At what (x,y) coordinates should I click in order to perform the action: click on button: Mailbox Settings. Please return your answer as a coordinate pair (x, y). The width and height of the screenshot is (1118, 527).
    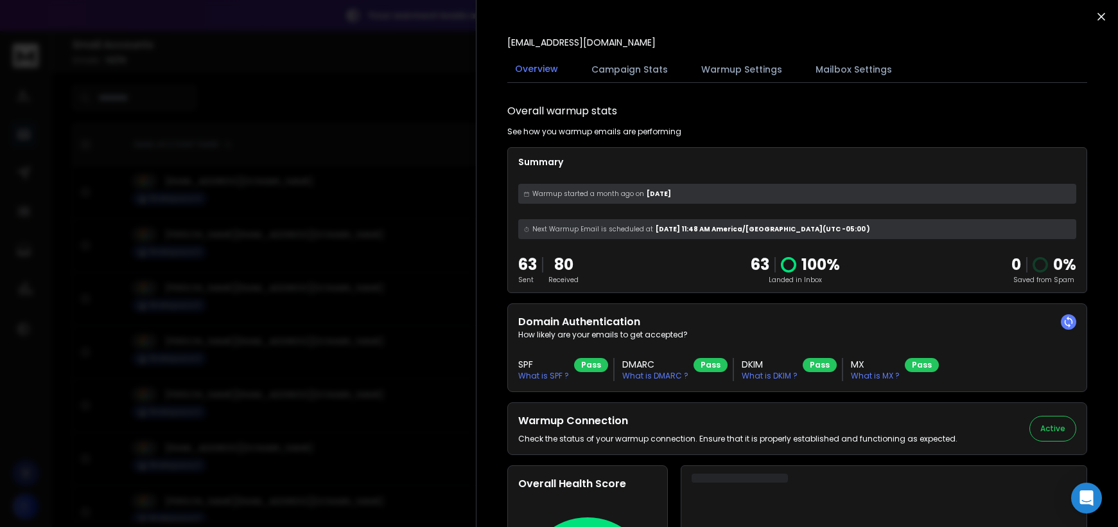
    Looking at the image, I should click on (854, 69).